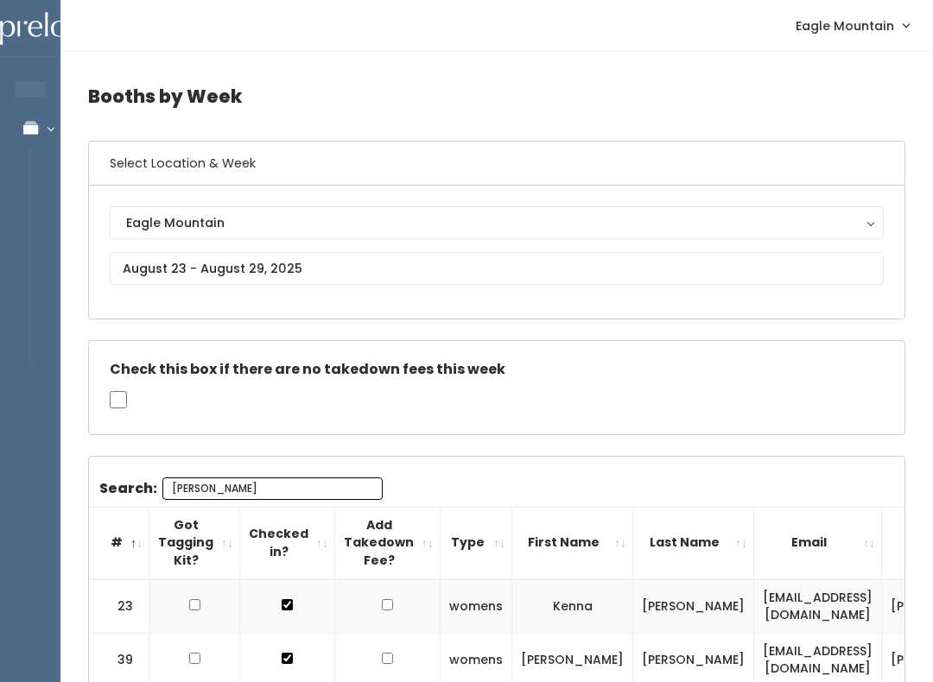  What do you see at coordinates (497, 269) in the screenshot?
I see `input: August 23 - August 29, 2025` at bounding box center [497, 269].